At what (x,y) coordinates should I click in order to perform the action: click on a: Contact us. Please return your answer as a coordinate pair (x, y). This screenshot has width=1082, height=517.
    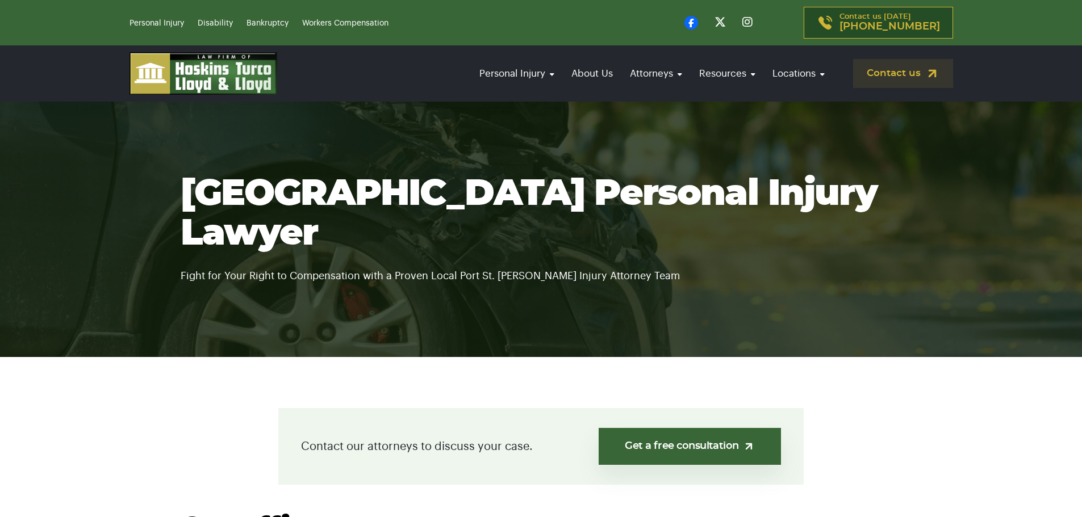
    Looking at the image, I should click on (903, 73).